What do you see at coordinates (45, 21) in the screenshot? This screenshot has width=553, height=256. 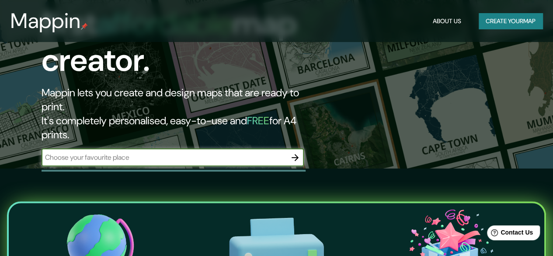 I see `h3: Mappin` at bounding box center [45, 21].